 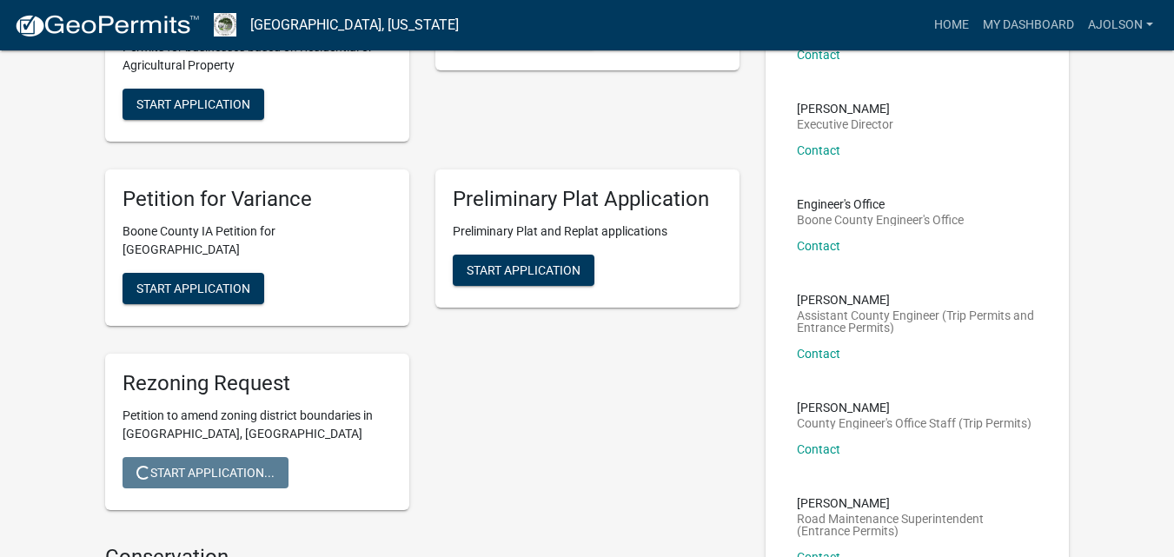 What do you see at coordinates (257, 199) in the screenshot?
I see `h5: Petition for Variance` at bounding box center [257, 199].